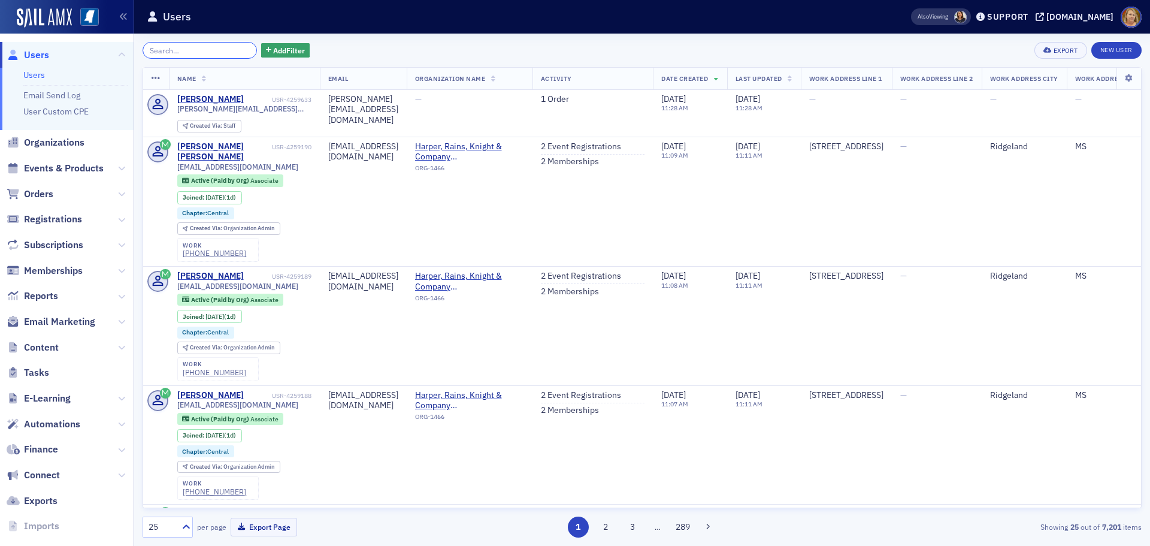 This screenshot has width=1150, height=546. I want to click on div: Export, so click(1066, 50).